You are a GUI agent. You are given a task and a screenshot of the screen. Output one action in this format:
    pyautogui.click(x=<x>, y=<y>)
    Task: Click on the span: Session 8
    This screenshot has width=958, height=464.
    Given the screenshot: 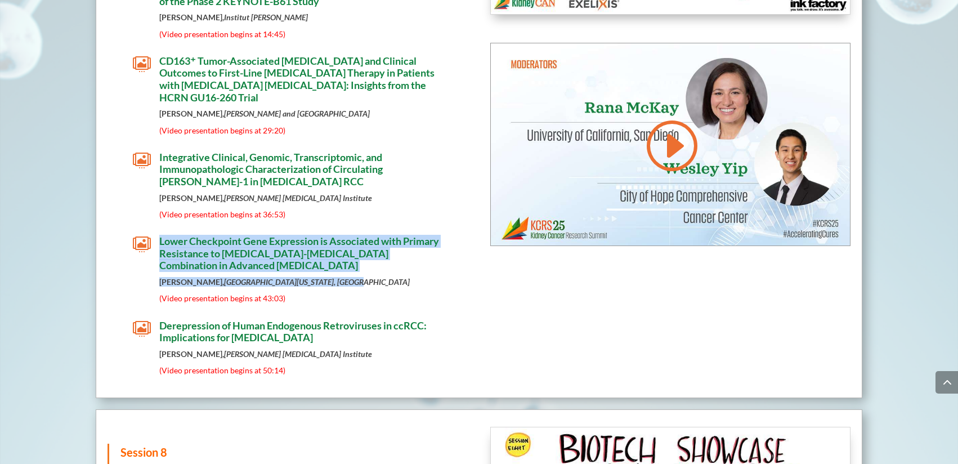 What is the action you would take?
    pyautogui.click(x=143, y=452)
    